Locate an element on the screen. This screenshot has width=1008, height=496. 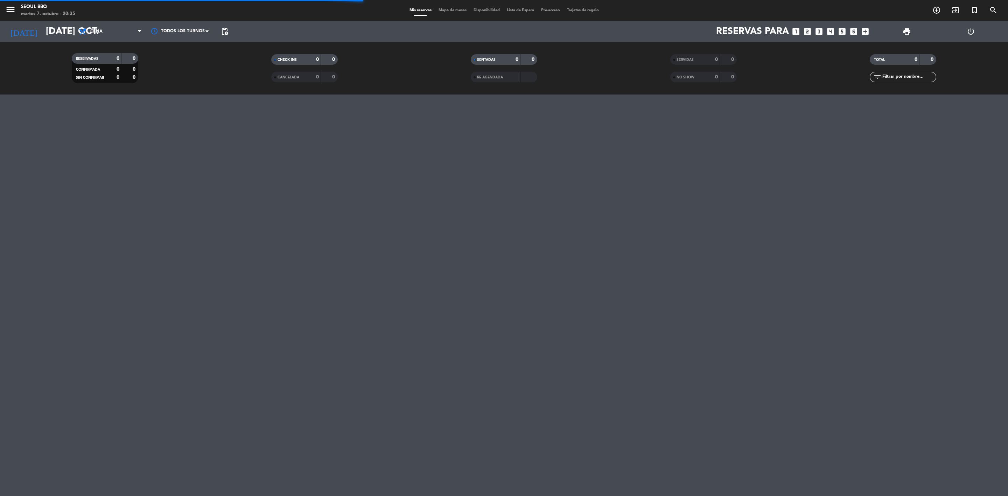
span: RE AGENDADA is located at coordinates (490, 77).